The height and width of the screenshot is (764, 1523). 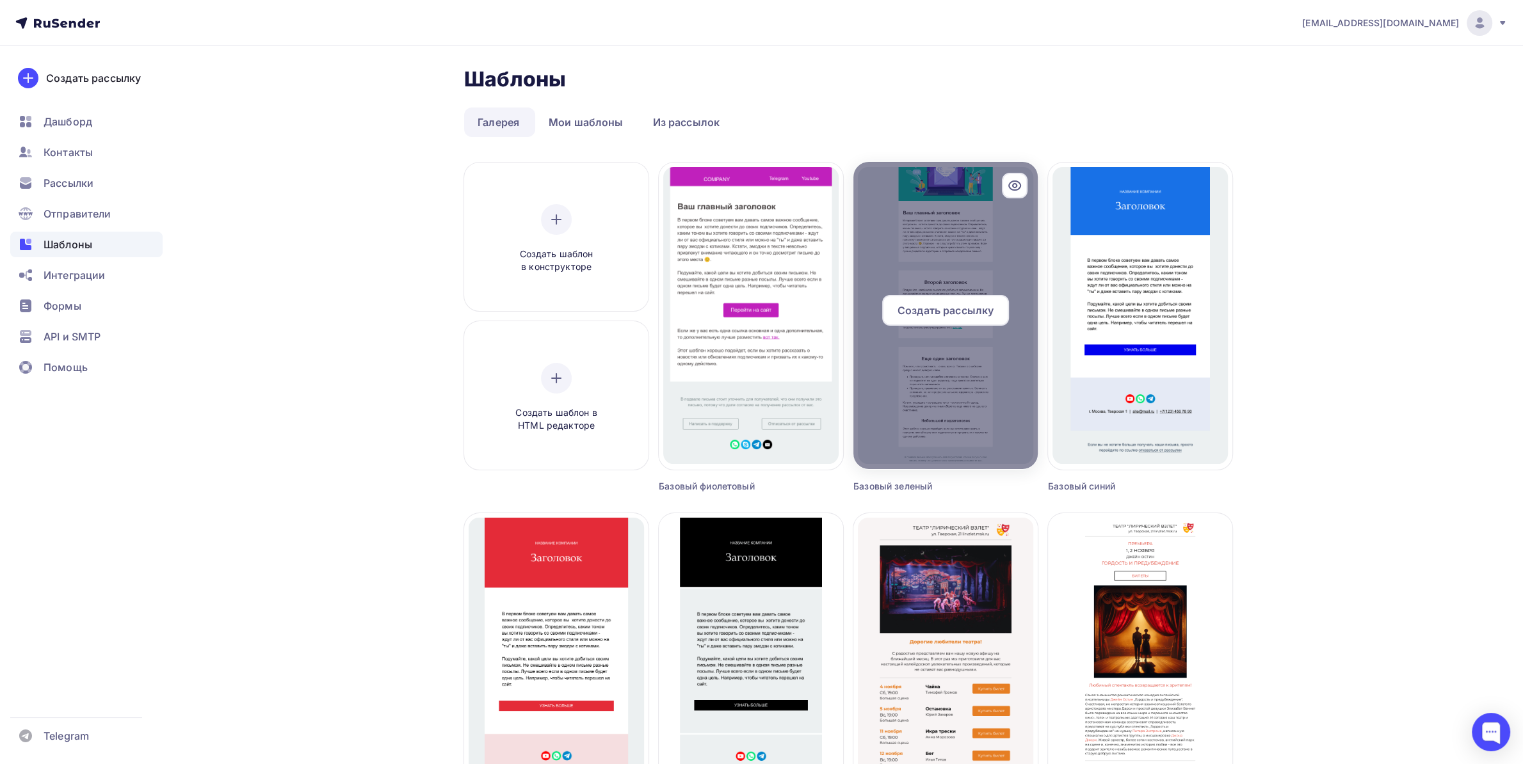 I want to click on span: Помощь, so click(x=65, y=367).